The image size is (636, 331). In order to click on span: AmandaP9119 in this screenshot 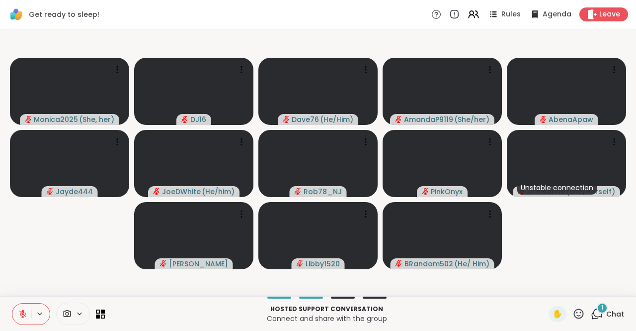, I will do `click(428, 119)`.